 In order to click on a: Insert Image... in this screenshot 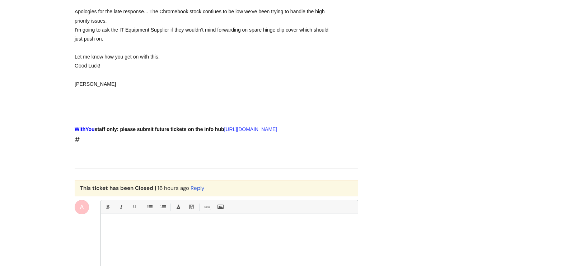, I will do `click(220, 207)`.